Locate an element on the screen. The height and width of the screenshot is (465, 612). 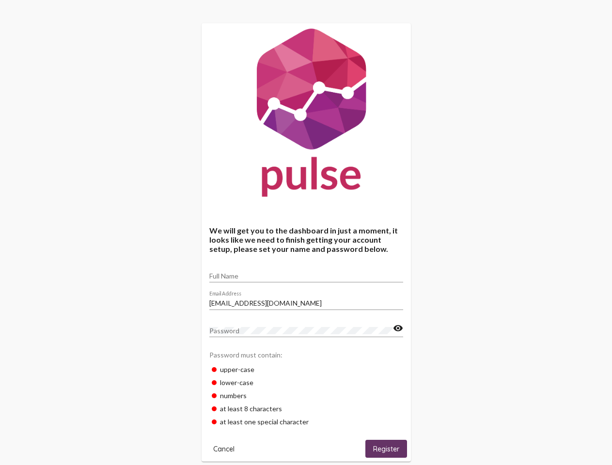
div: upper-case is located at coordinates (306, 369).